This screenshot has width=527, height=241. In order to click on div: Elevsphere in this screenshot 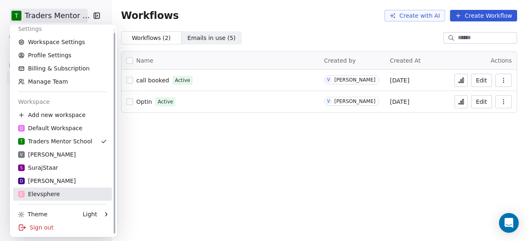, I will do `click(39, 194)`.